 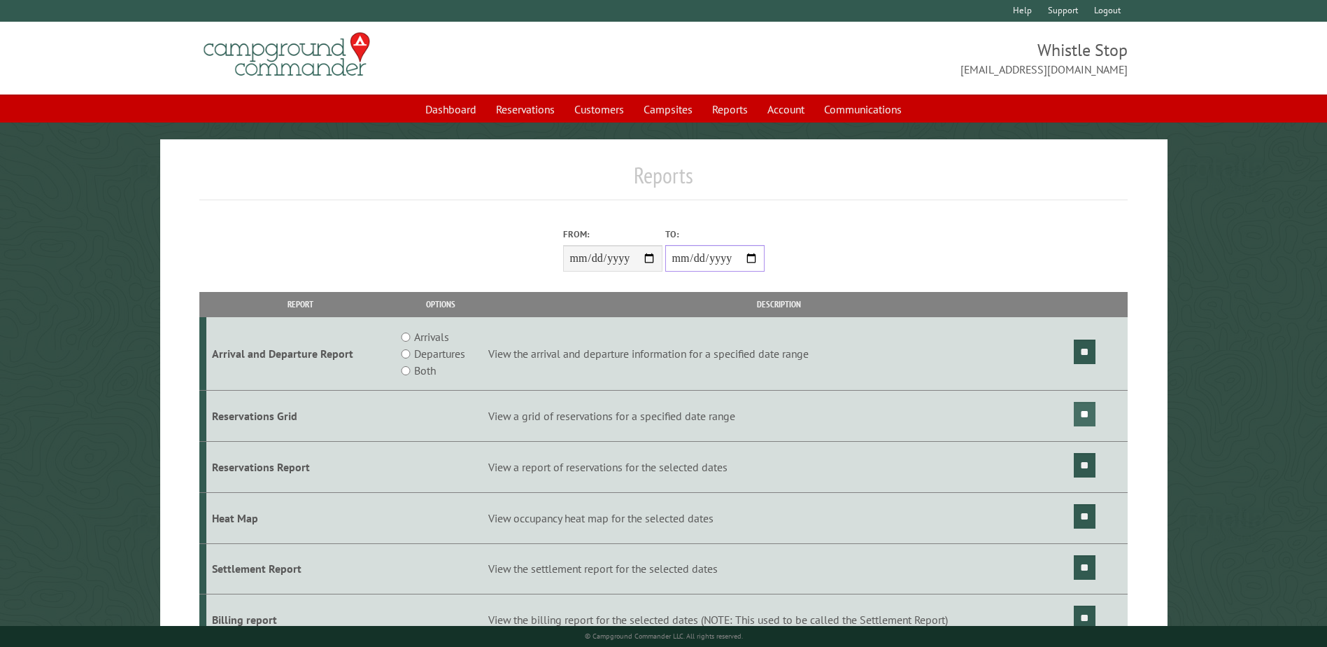 I want to click on td: View a grid of reservations for a specified date range, so click(x=779, y=416).